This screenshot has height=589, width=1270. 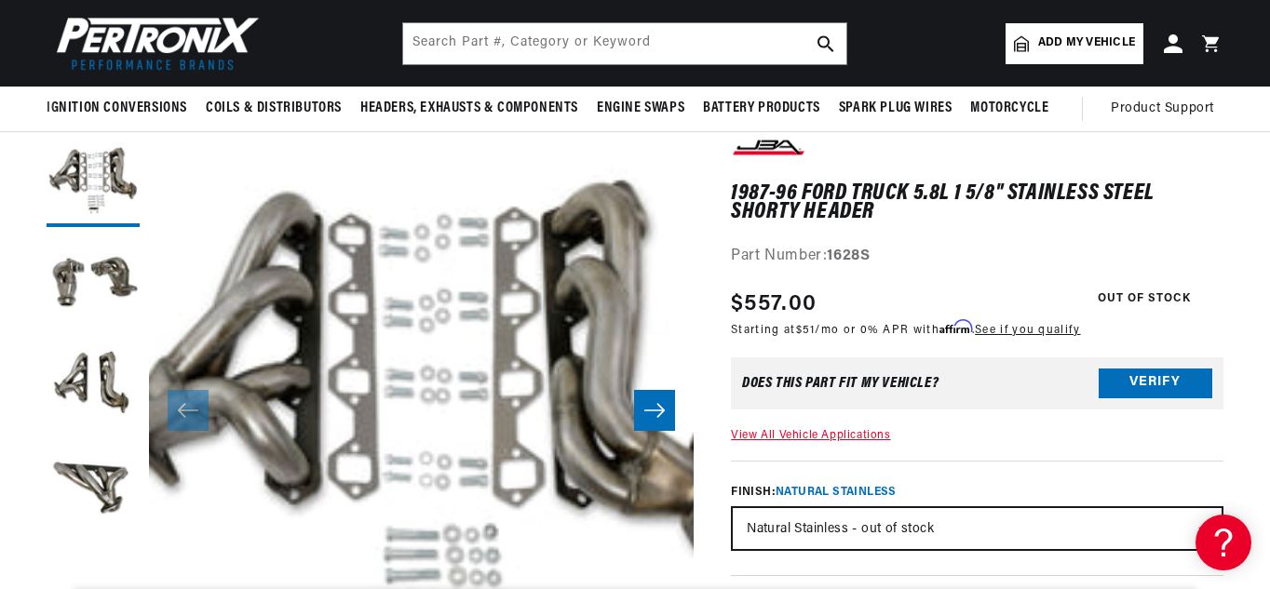 What do you see at coordinates (976, 492) in the screenshot?
I see `label: Finish:` at bounding box center [976, 492].